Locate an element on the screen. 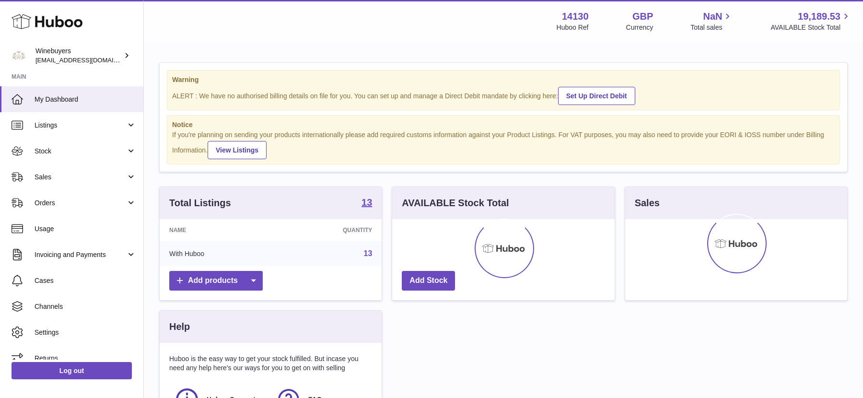 The width and height of the screenshot is (863, 398). img: ben@winebuyers.com is located at coordinates (19, 56).